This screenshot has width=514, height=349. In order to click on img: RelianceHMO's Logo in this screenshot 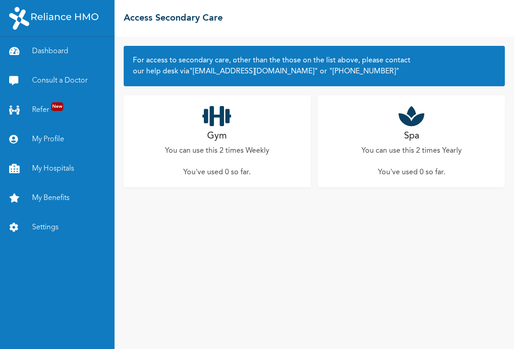, I will do `click(54, 18)`.